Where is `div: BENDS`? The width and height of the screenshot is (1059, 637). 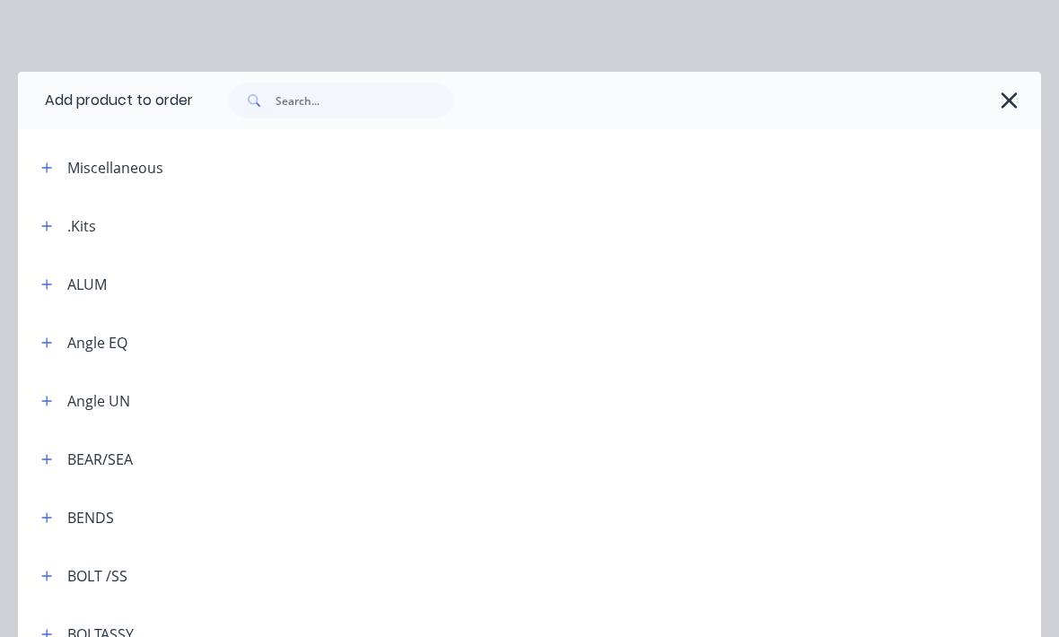
div: BENDS is located at coordinates (91, 518).